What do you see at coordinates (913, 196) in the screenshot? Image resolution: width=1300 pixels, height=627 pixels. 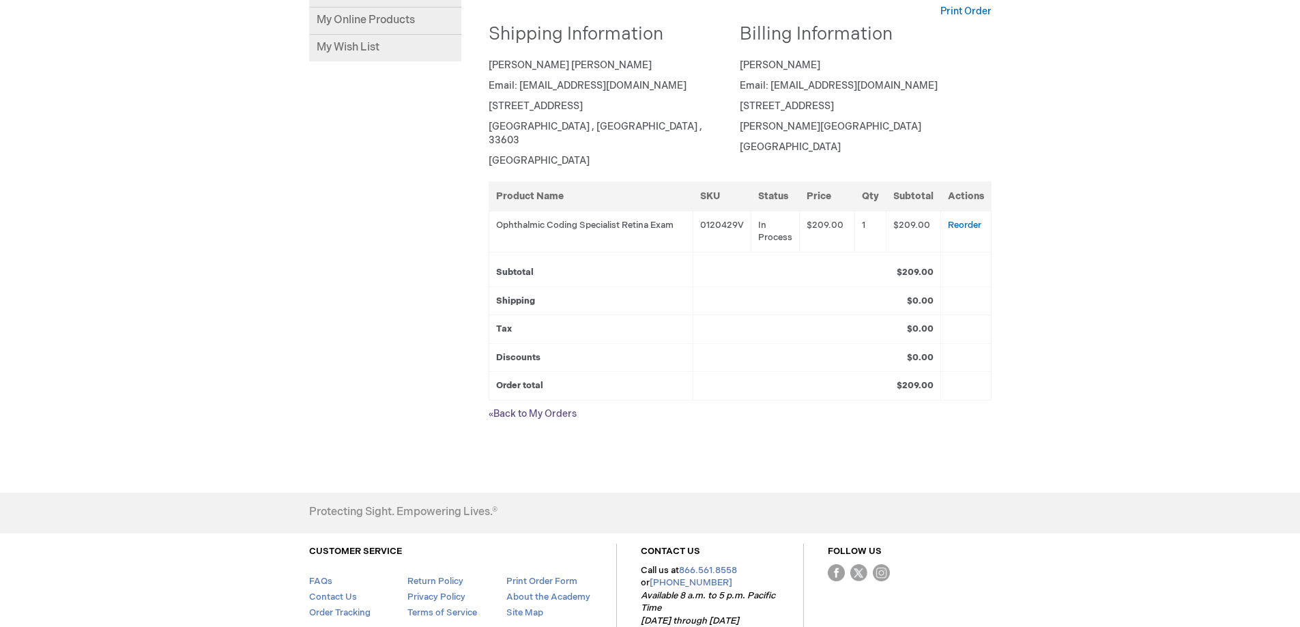 I see `th: Subtotal` at bounding box center [913, 196].